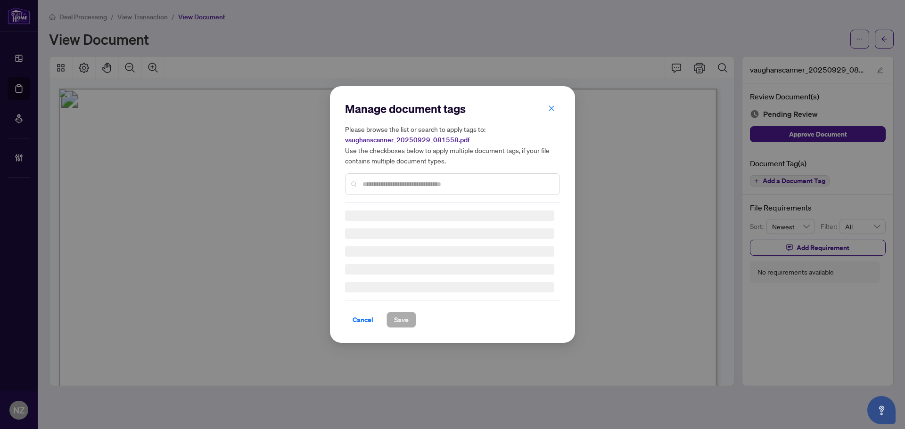  I want to click on h2: Manage document tags, so click(452, 109).